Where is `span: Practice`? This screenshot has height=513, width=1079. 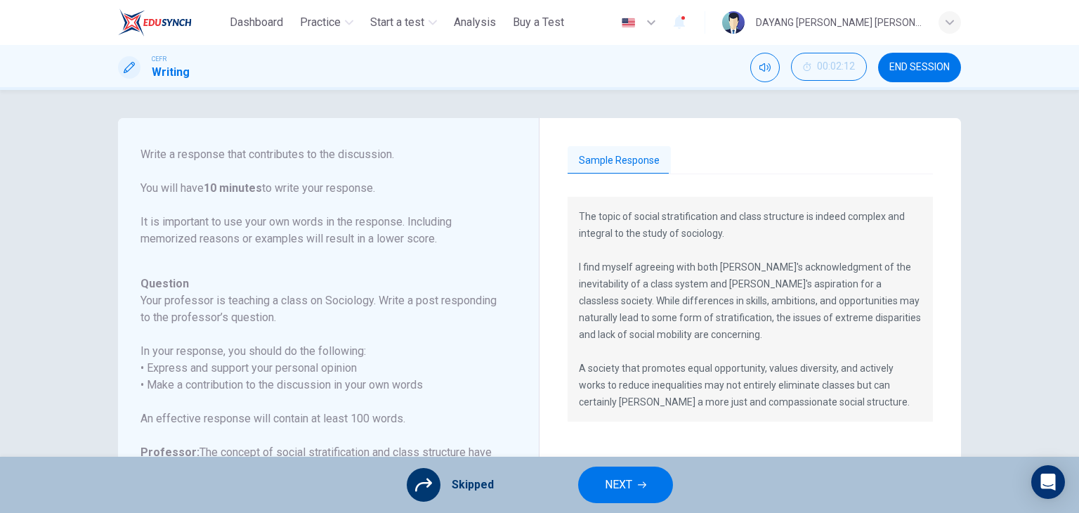
span: Practice is located at coordinates (320, 22).